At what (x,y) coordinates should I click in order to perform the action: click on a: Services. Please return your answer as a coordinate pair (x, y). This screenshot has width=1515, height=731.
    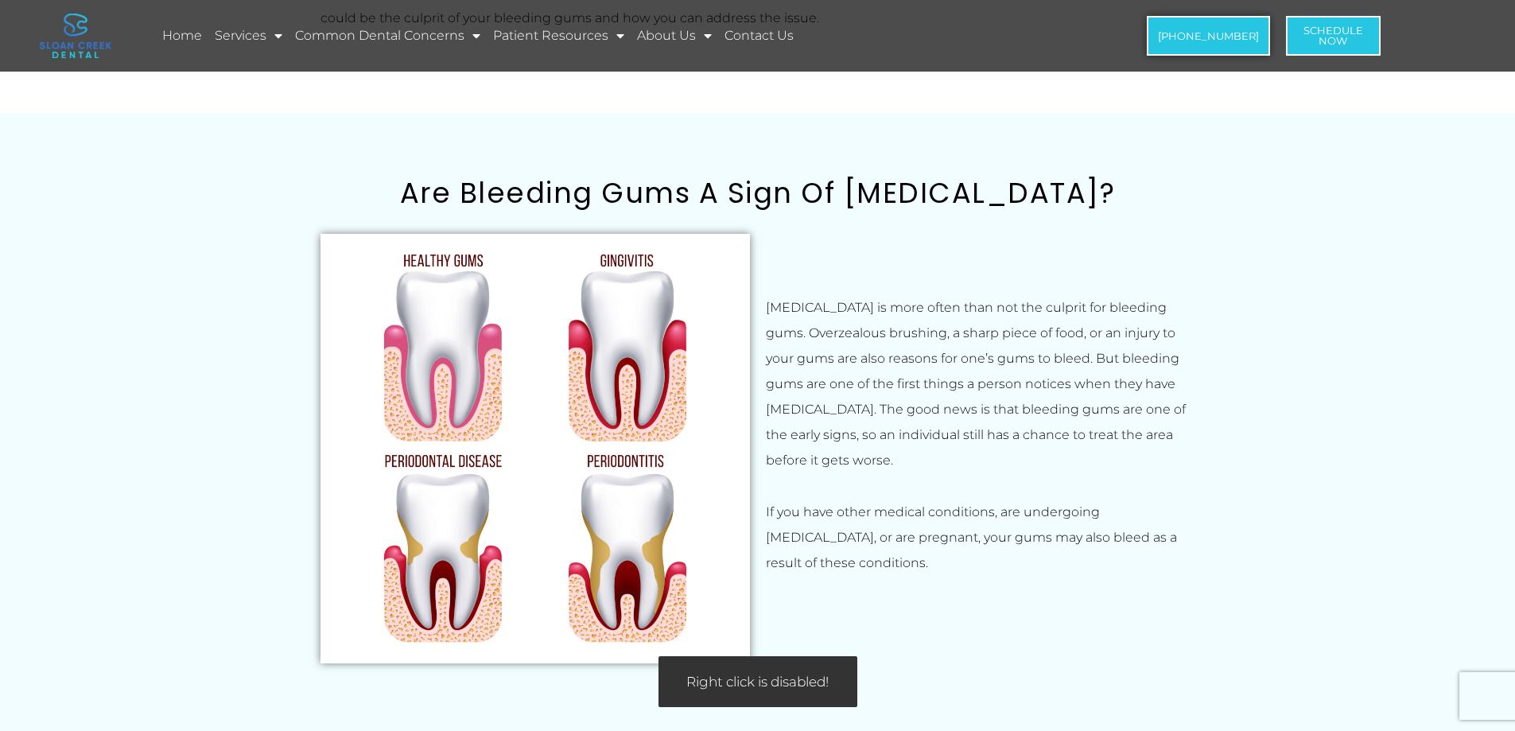
    Looking at the image, I should click on (248, 36).